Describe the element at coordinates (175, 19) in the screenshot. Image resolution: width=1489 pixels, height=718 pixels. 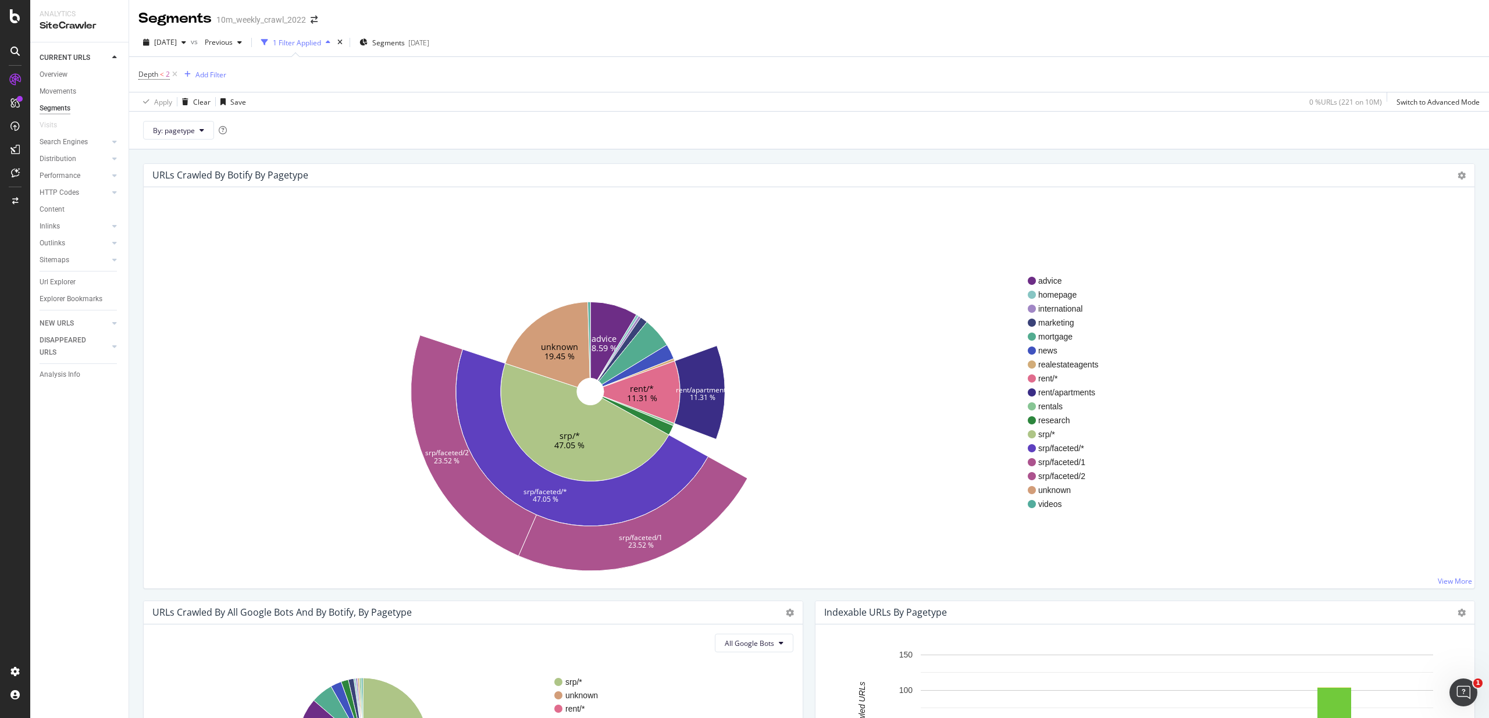
I see `div: Segments` at that location.